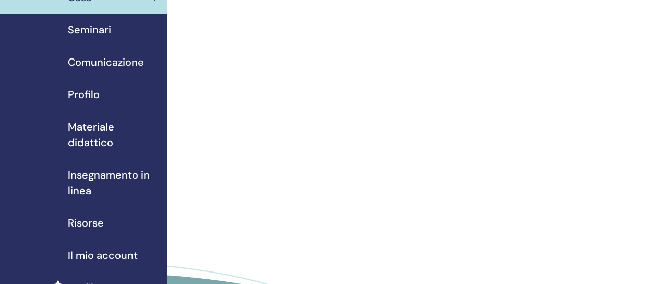 The image size is (660, 284). I want to click on span: Risorse, so click(86, 223).